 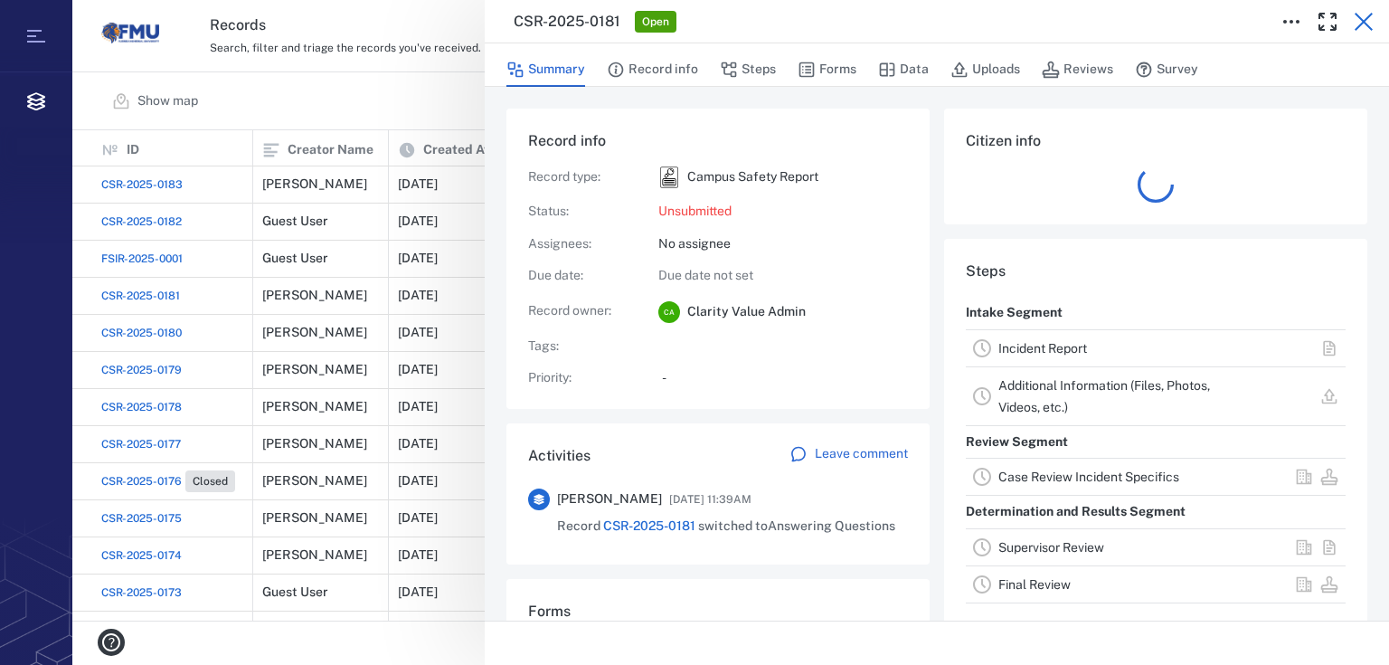 I want to click on p: Campus Safety Report, so click(x=752, y=177).